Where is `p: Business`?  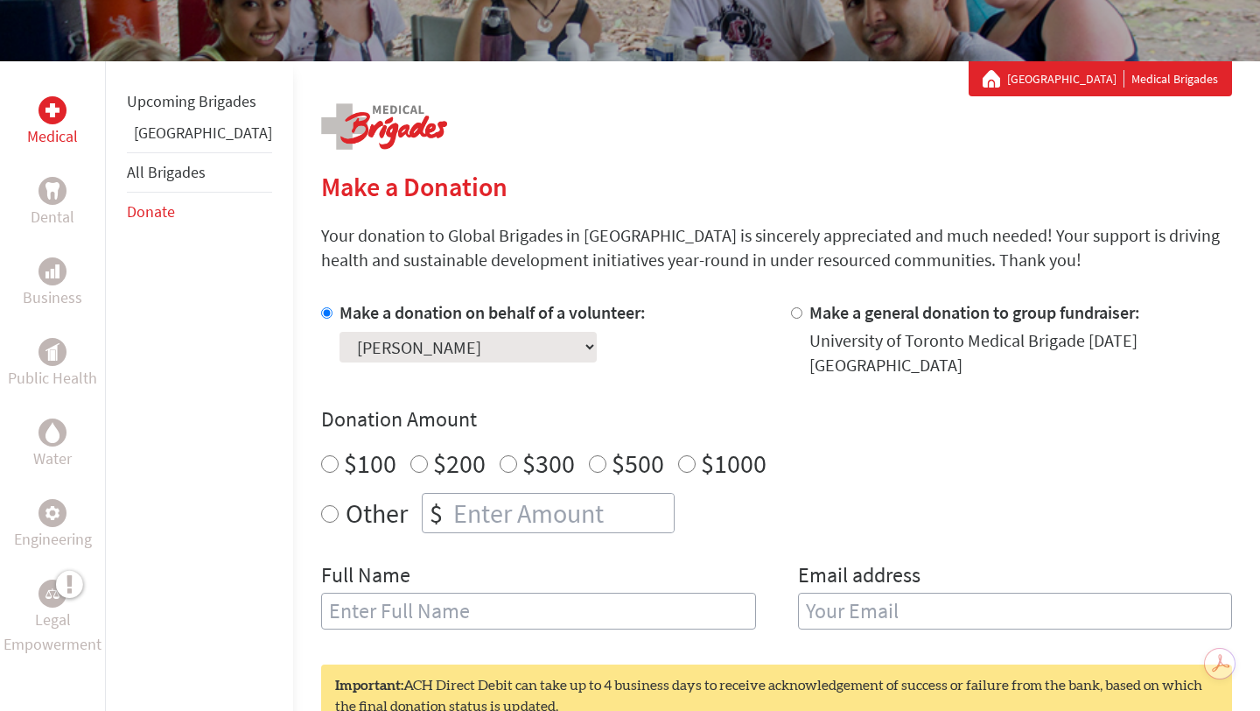
p: Business is located at coordinates (53, 298).